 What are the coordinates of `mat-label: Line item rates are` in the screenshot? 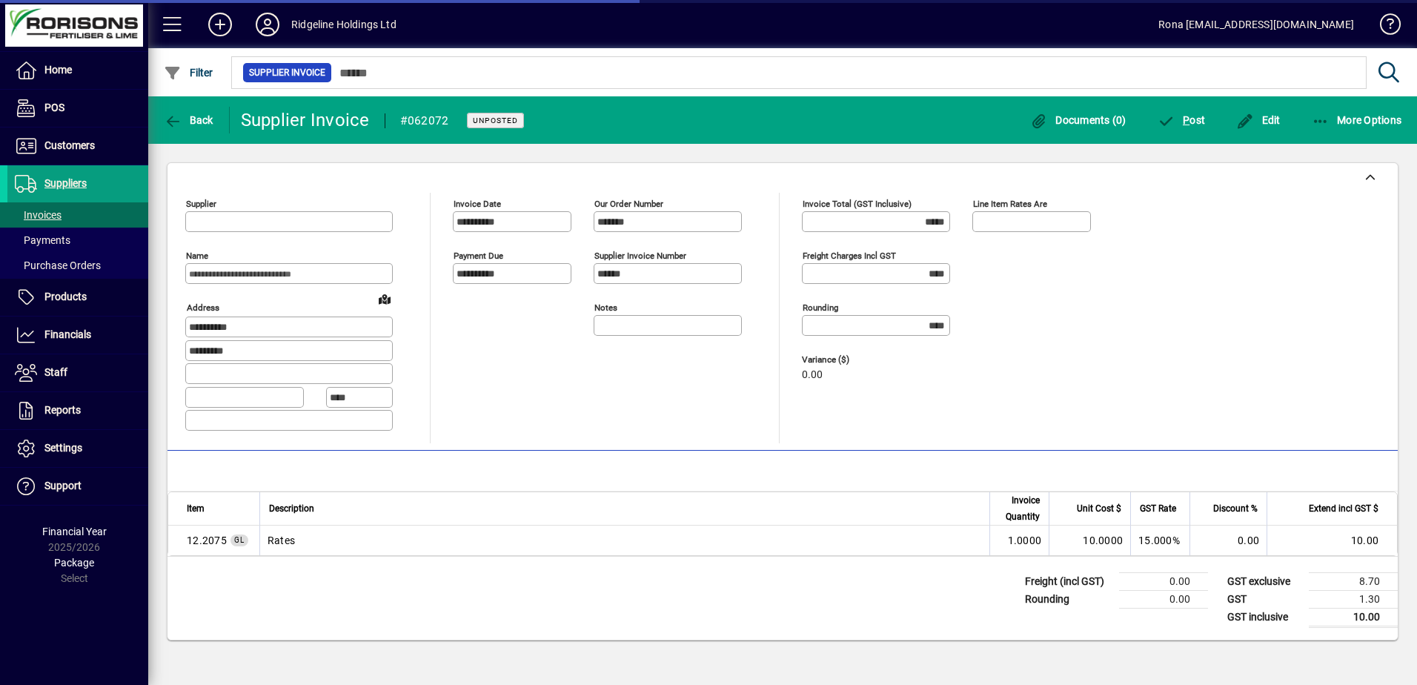 It's located at (1010, 204).